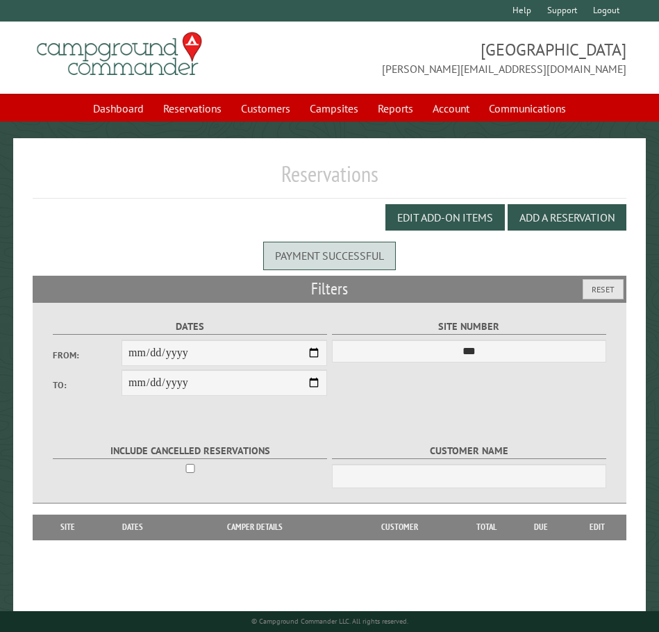  I want to click on a: Dashboard, so click(118, 108).